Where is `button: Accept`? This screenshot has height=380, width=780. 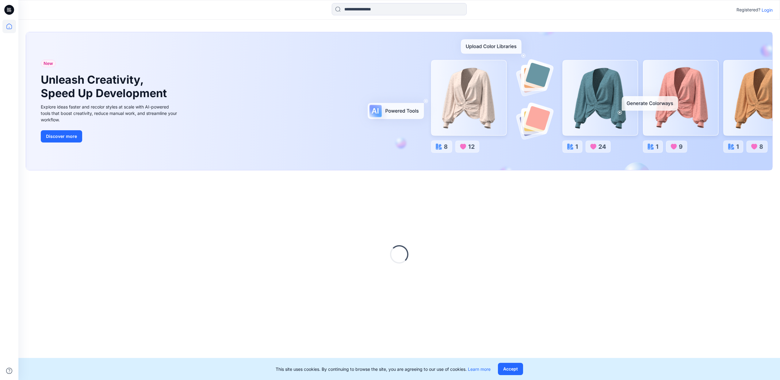
button: Accept is located at coordinates (510, 369).